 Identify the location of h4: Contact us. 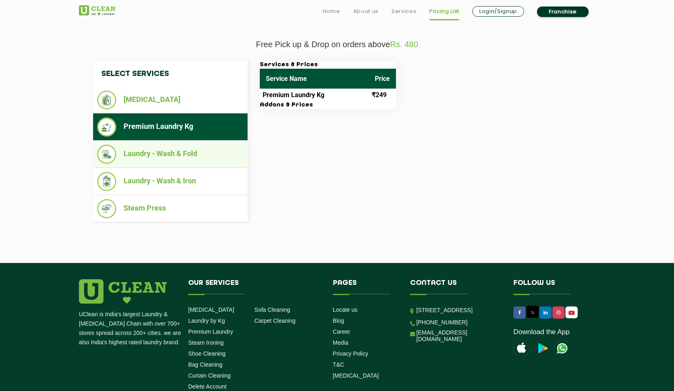
(456, 287).